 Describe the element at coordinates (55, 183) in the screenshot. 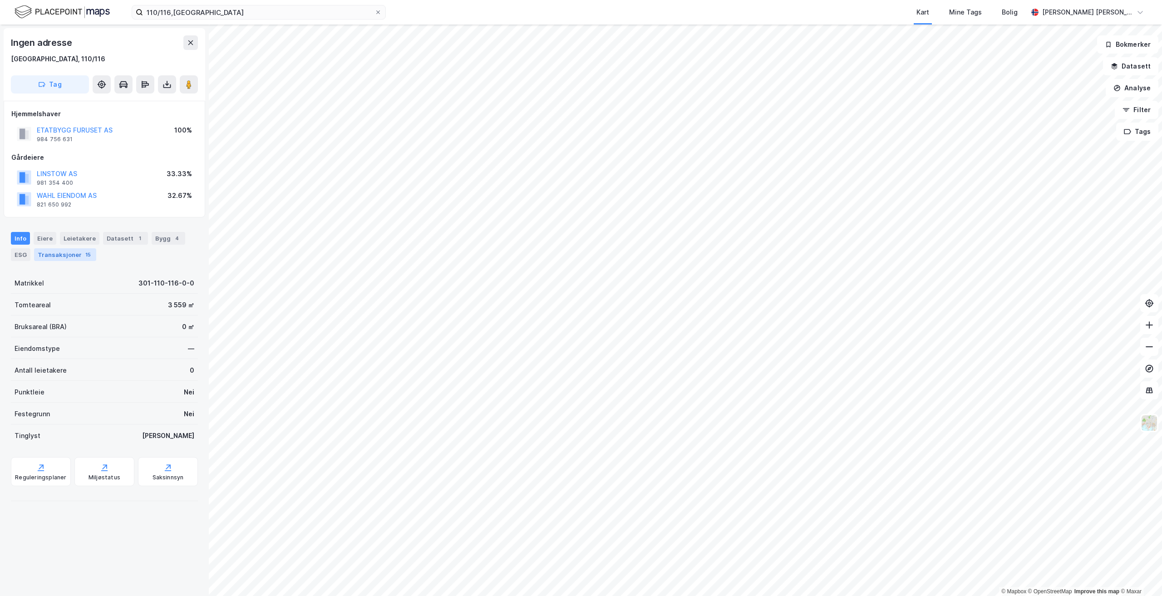

I see `div: 981 354 400` at that location.